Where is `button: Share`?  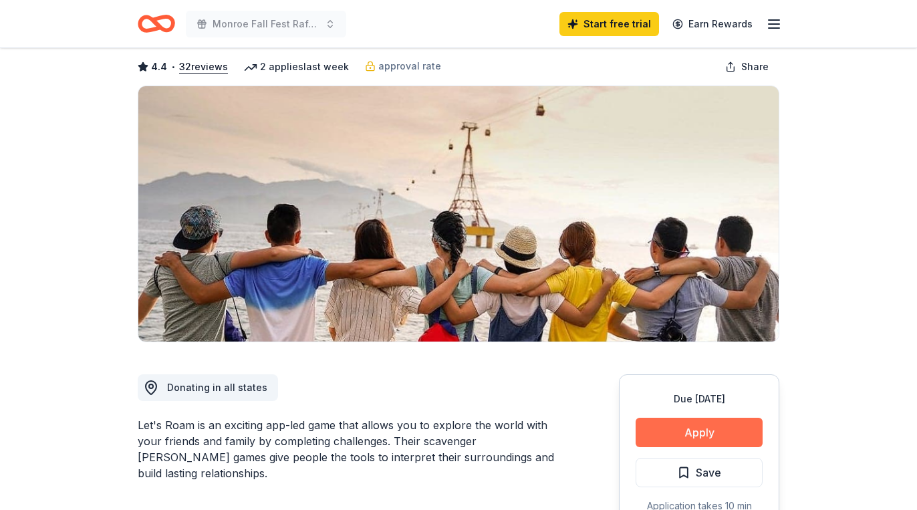
button: Share is located at coordinates (747, 67).